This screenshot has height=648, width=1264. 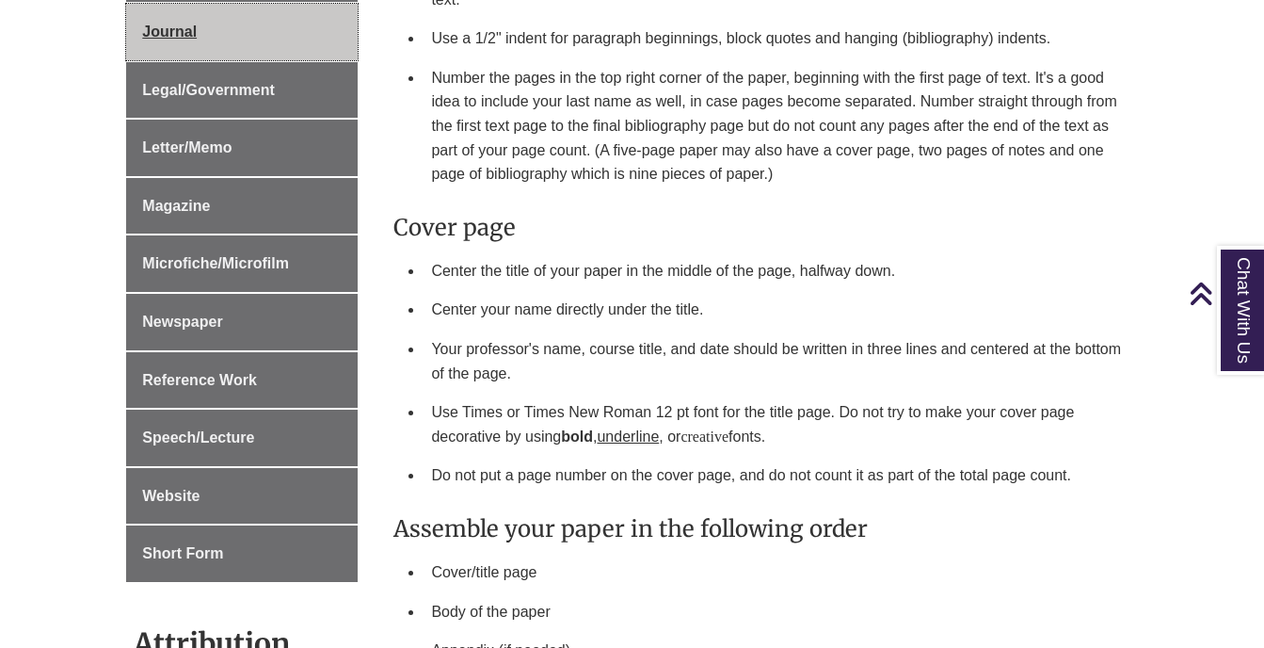 What do you see at coordinates (186, 147) in the screenshot?
I see `span: Letter/Memo` at bounding box center [186, 147].